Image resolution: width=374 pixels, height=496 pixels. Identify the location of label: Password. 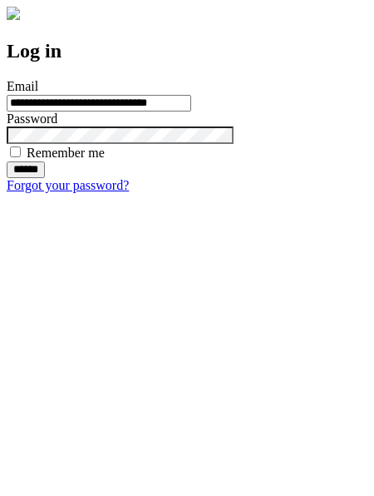
(32, 118).